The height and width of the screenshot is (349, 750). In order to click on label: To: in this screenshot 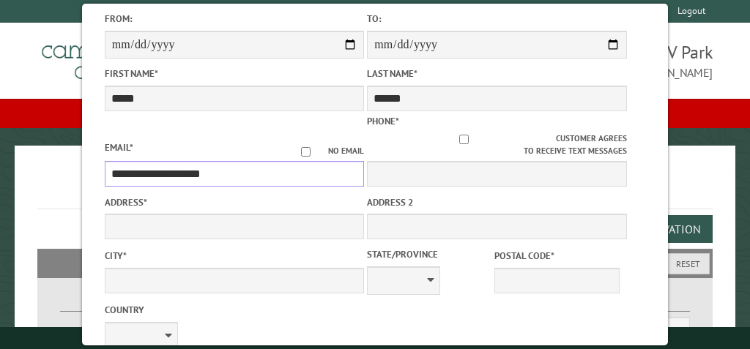, I will do `click(497, 18)`.